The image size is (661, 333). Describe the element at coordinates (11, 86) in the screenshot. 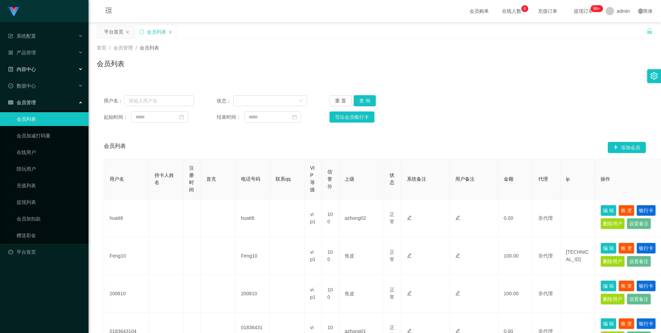

I see `i: 图标: check-circle-o` at that location.